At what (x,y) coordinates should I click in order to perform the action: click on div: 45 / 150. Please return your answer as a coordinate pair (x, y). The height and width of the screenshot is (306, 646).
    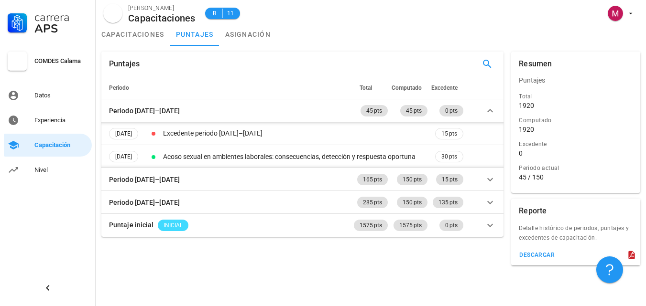
    Looking at the image, I should click on (576, 177).